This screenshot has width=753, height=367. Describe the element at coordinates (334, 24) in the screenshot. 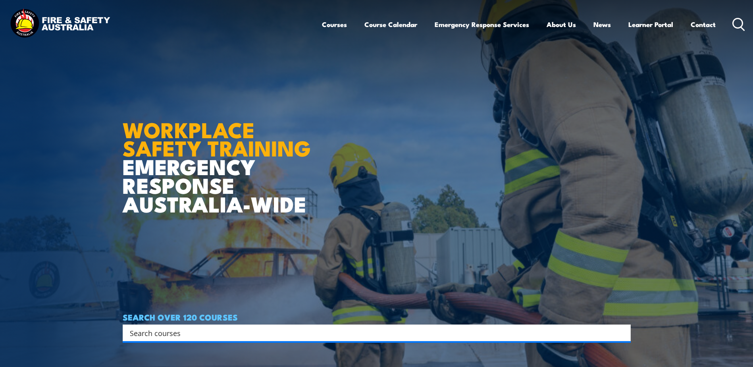

I see `a: Courses` at that location.